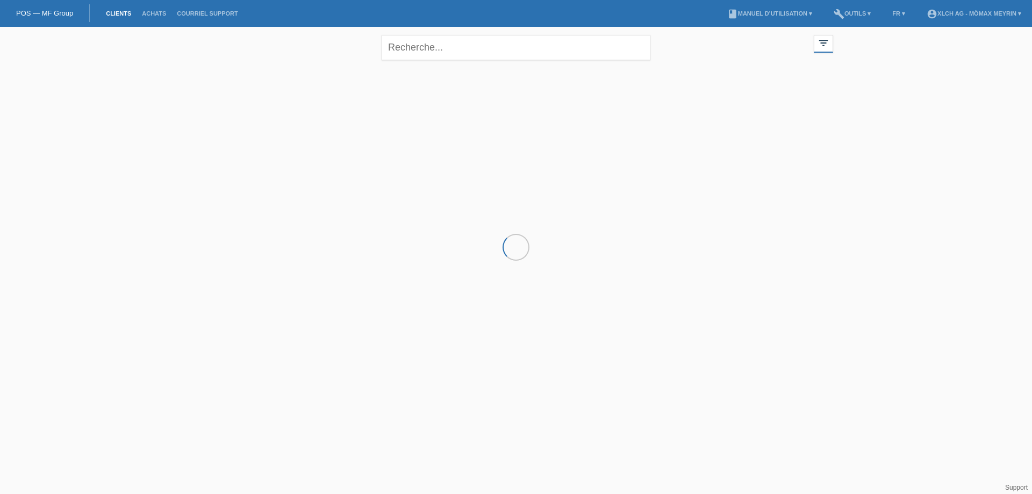 Image resolution: width=1032 pixels, height=494 pixels. Describe the element at coordinates (839, 14) in the screenshot. I see `i: build` at that location.